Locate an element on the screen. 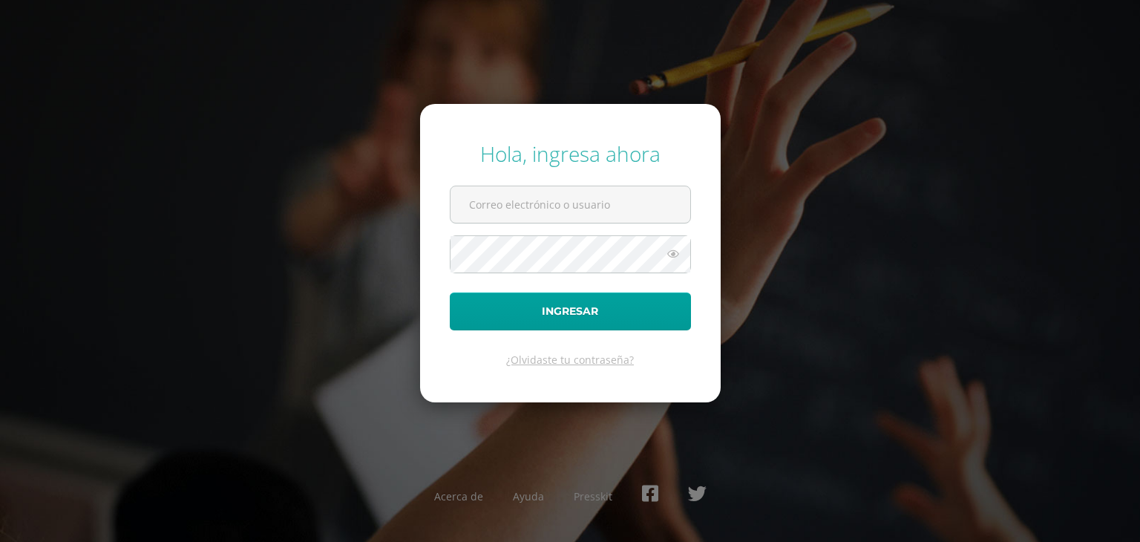  div: Hola, ingresa ahora is located at coordinates (570, 154).